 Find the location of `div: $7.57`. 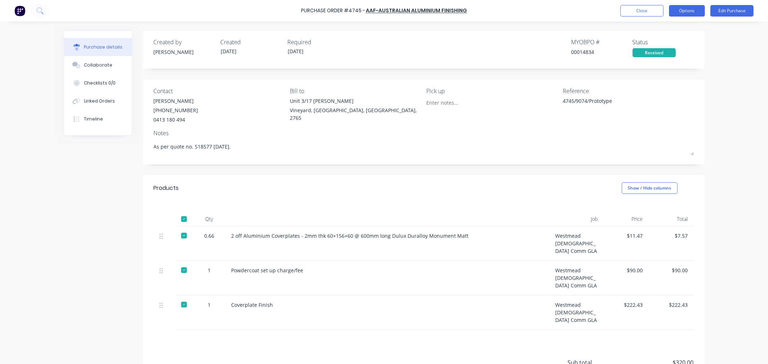

div: $7.57 is located at coordinates (671, 236).